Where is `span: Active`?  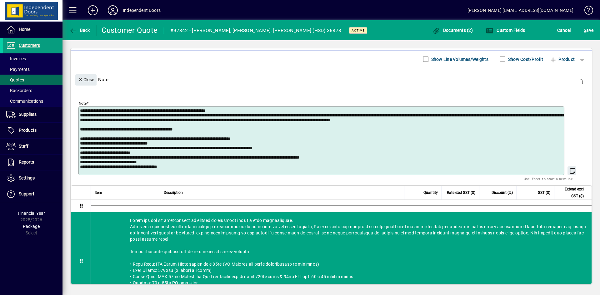
span: Active is located at coordinates (358, 30).